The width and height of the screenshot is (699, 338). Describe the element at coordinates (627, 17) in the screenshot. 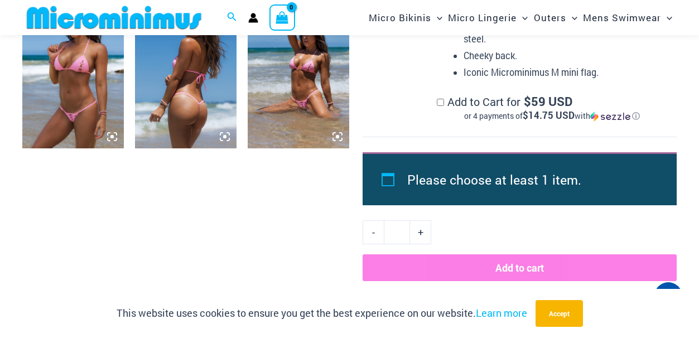

I see `a: Mens SwimwearMenu ToggleMenu Toggle` at that location.